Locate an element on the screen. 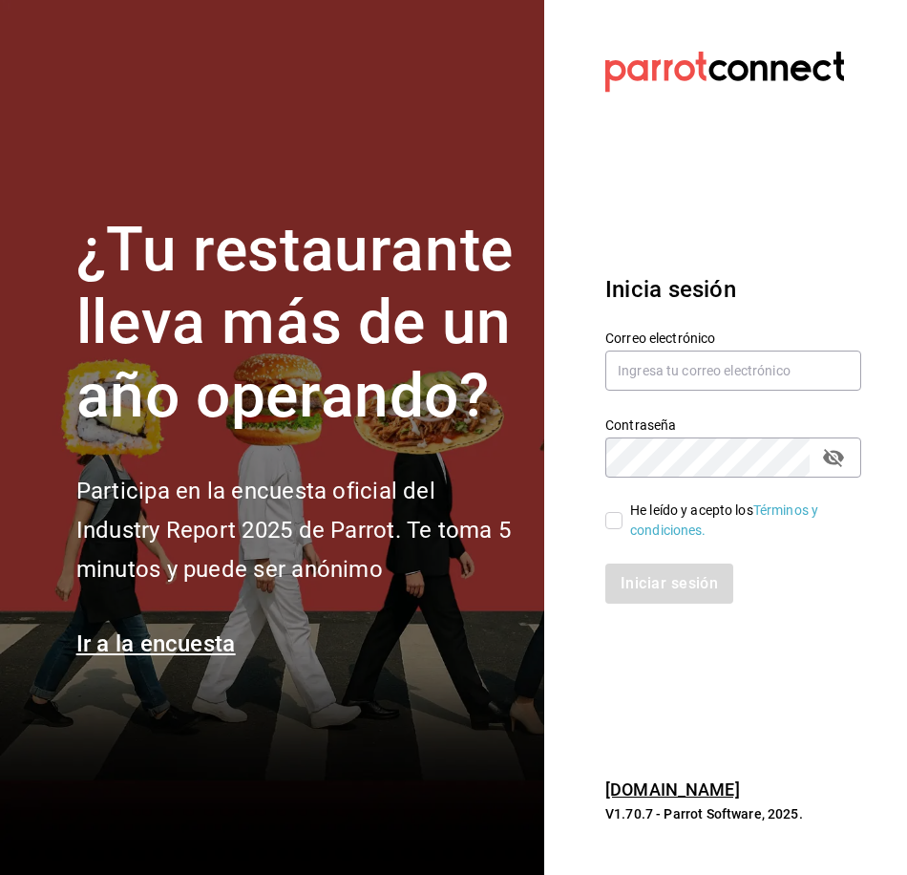  p: V1.70.7 - Parrot Software, 2025. is located at coordinates (734, 814).